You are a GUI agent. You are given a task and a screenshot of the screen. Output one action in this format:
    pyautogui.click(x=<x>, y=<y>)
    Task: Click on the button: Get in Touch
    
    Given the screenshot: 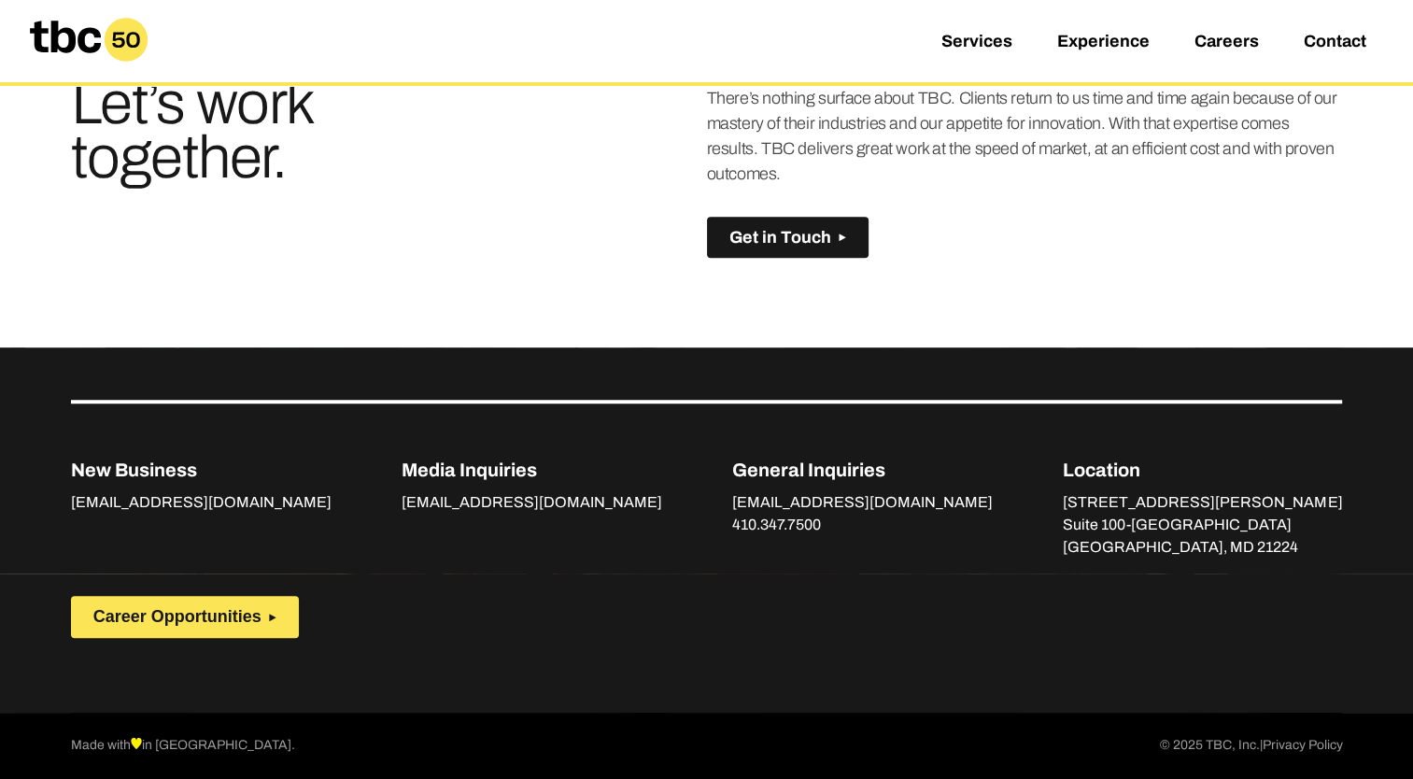 What is the action you would take?
    pyautogui.click(x=787, y=237)
    